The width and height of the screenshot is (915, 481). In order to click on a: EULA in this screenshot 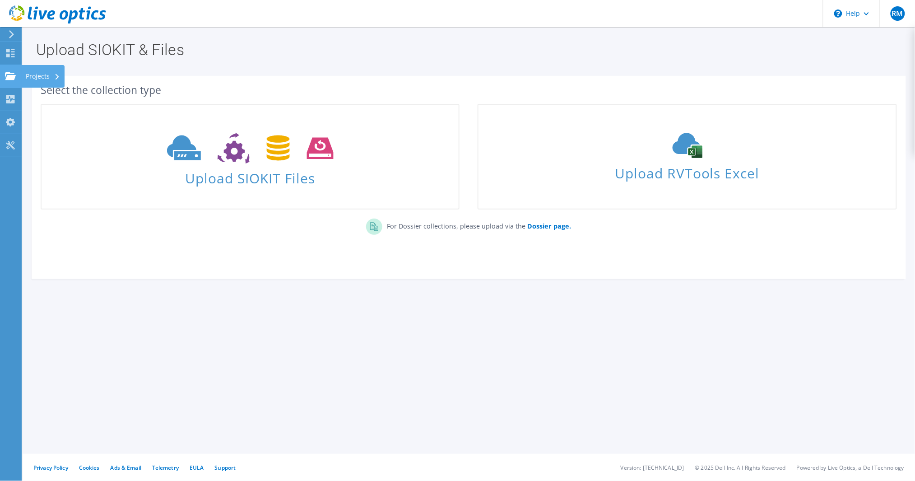, I will do `click(196, 467)`.